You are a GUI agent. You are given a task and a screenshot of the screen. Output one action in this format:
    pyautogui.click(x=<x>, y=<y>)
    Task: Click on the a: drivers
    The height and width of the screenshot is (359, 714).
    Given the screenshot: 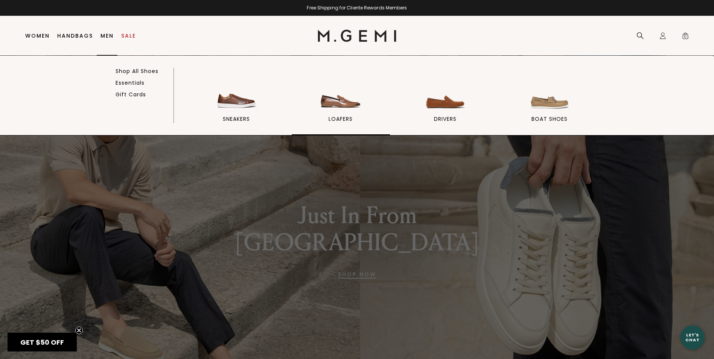 What is the action you would take?
    pyautogui.click(x=445, y=102)
    